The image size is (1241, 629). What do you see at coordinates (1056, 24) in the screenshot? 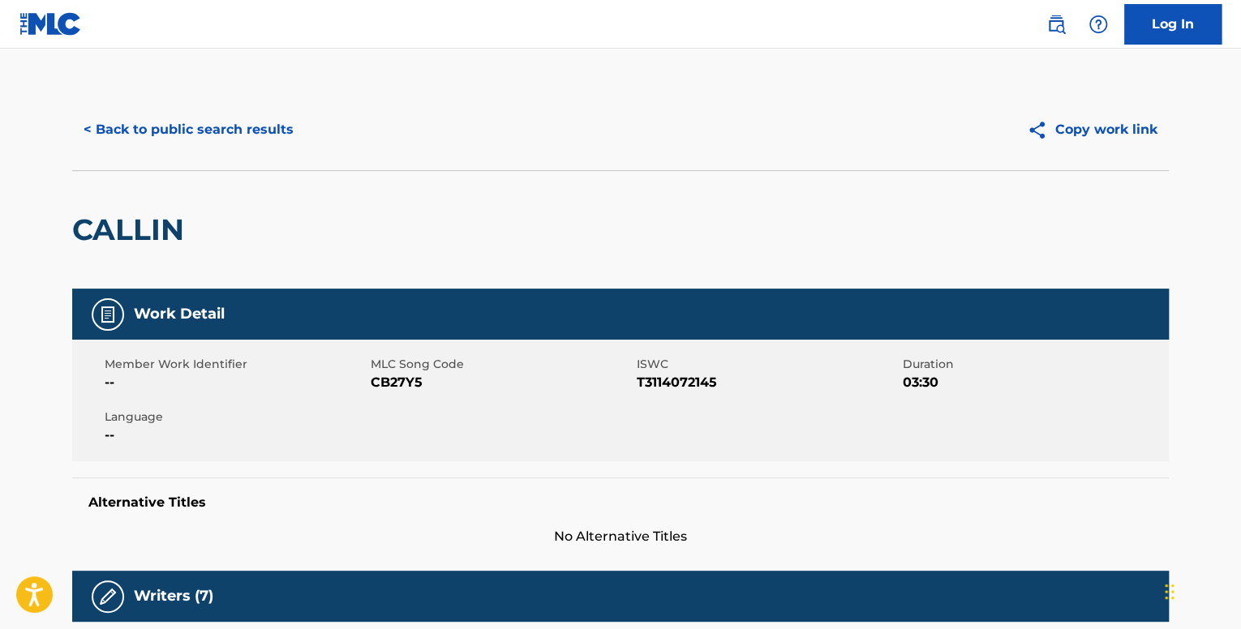
I see `img: search` at bounding box center [1056, 24].